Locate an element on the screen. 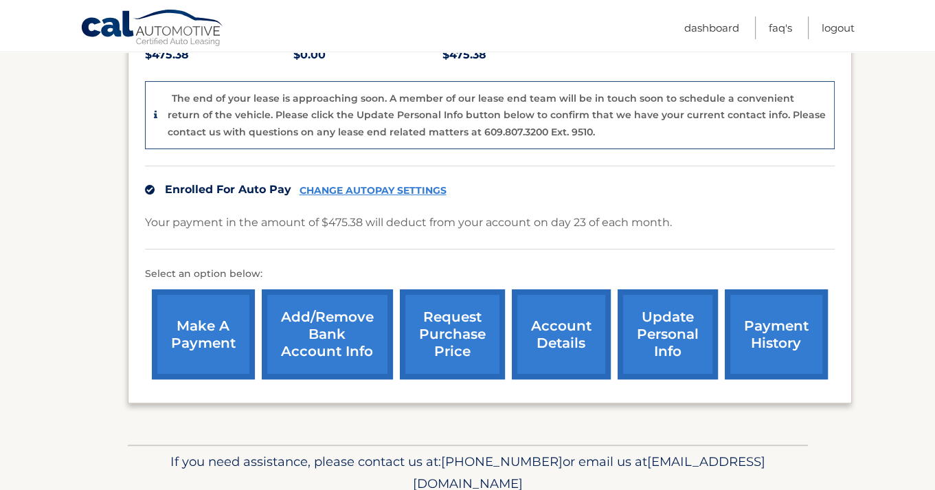  p: Select an option below: is located at coordinates (490, 274).